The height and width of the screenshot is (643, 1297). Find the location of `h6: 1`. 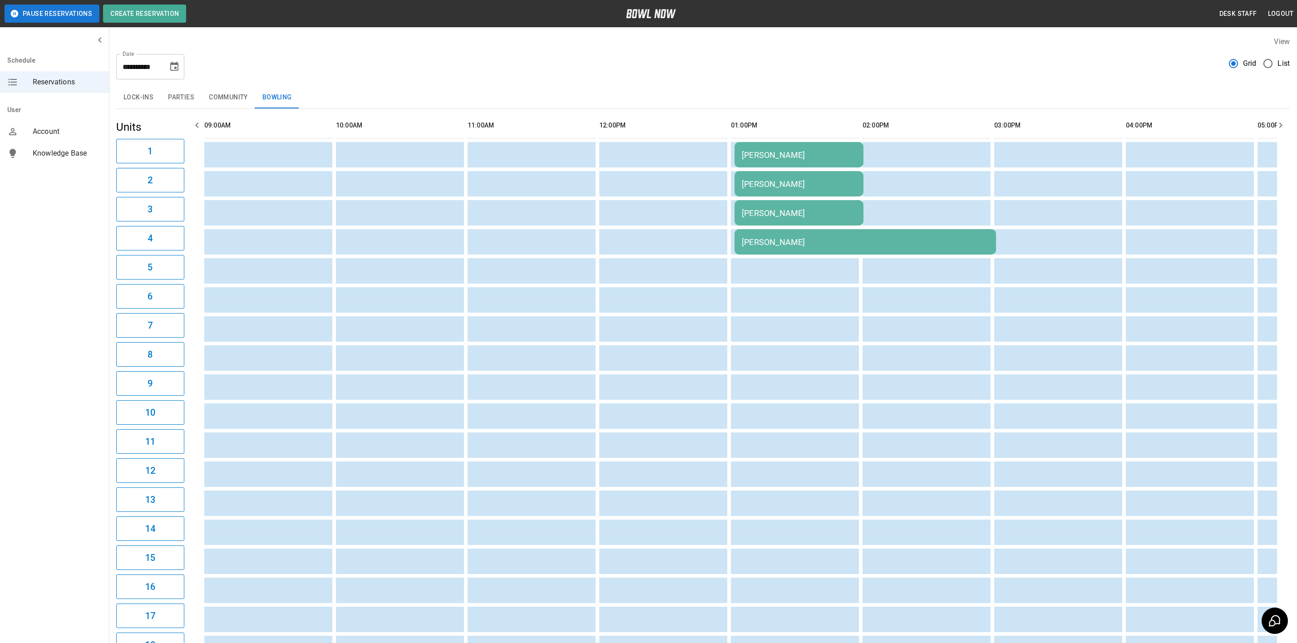

h6: 1 is located at coordinates (150, 151).